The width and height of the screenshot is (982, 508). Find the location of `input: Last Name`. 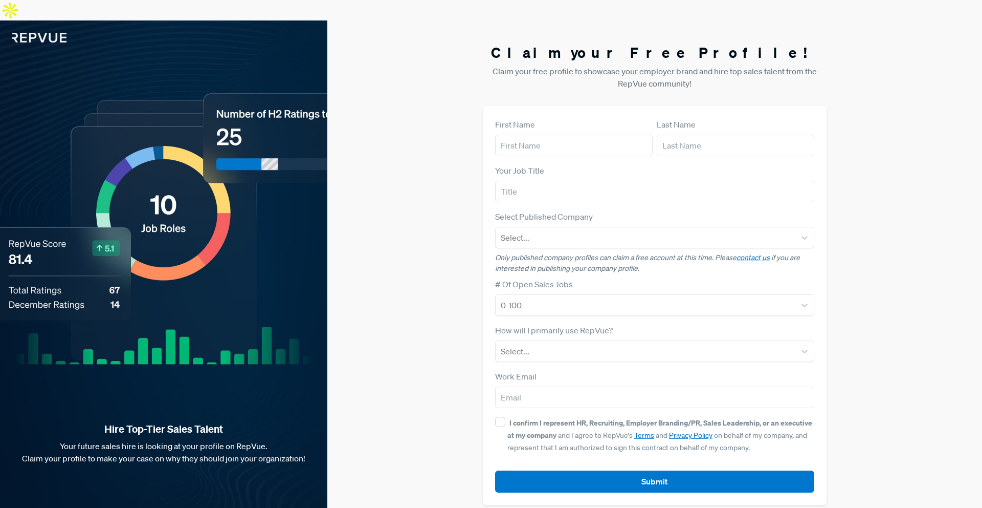

input: Last Name is located at coordinates (736, 145).